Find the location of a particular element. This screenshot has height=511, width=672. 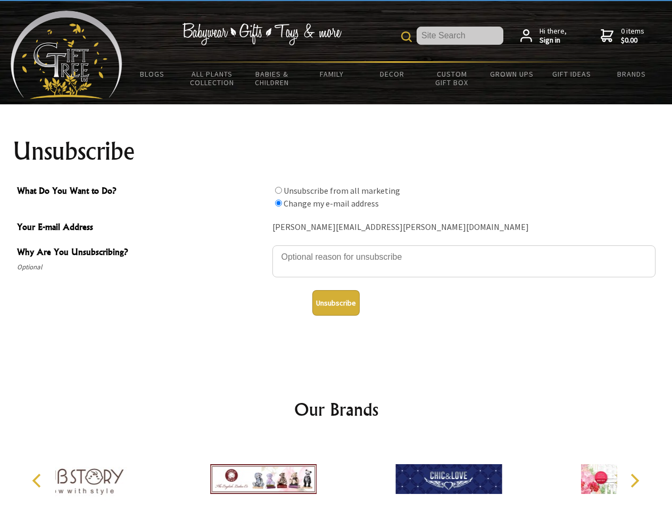

a: Decor is located at coordinates (391, 74).